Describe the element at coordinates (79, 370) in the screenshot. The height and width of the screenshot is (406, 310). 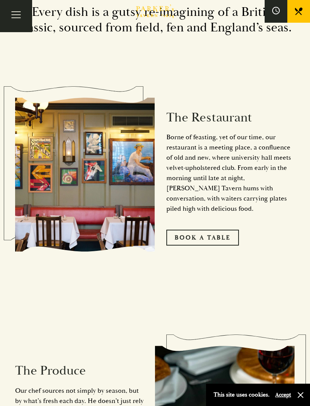
I see `h2: The Produce` at that location.